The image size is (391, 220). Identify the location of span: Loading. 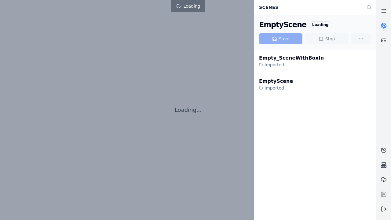
(192, 6).